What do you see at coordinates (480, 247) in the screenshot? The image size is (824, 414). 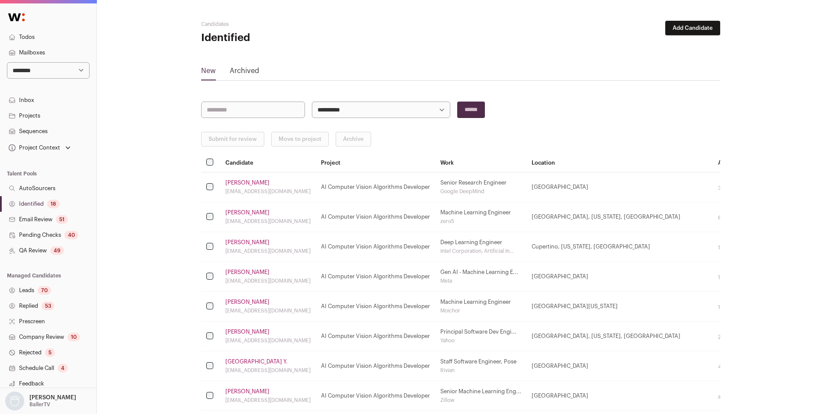 I see `td: Deep Learning Engineer` at bounding box center [480, 247].